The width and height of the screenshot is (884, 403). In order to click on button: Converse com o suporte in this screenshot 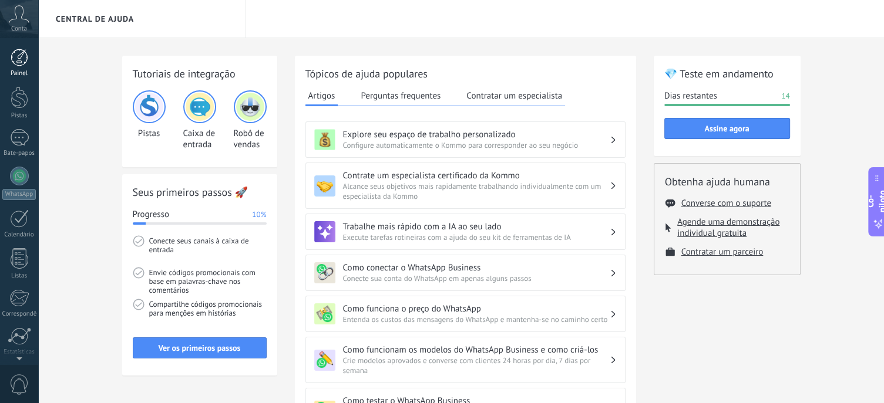, I will do `click(726, 203)`.